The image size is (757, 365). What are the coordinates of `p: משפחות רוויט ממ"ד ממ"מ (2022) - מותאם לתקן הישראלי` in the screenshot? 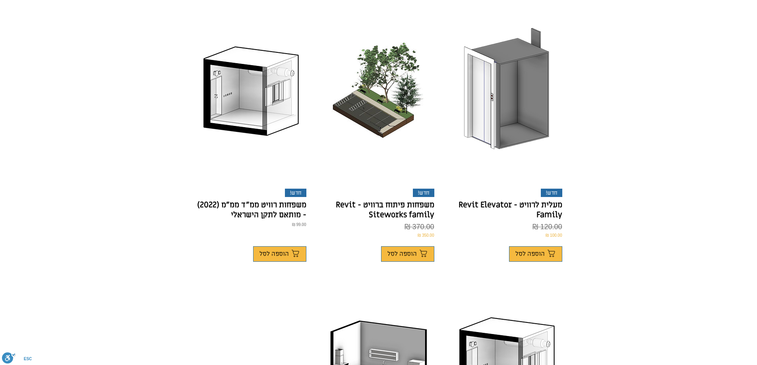 It's located at (251, 210).